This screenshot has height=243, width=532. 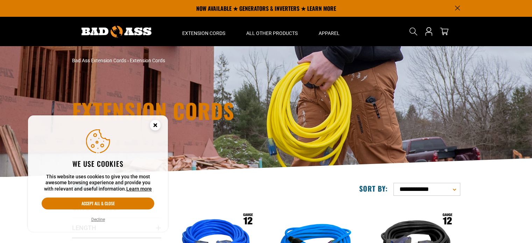 What do you see at coordinates (272, 31) in the screenshot?
I see `summary: All Other Products` at bounding box center [272, 31].